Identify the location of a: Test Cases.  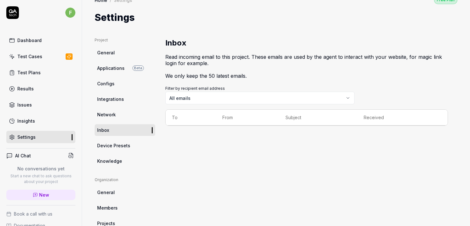
(41, 56).